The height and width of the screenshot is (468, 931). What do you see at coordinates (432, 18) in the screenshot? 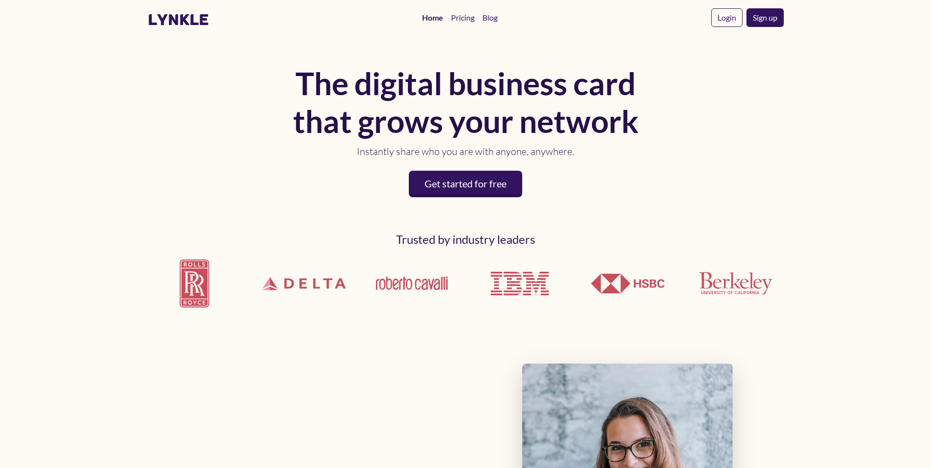
I see `a: Home` at bounding box center [432, 18].